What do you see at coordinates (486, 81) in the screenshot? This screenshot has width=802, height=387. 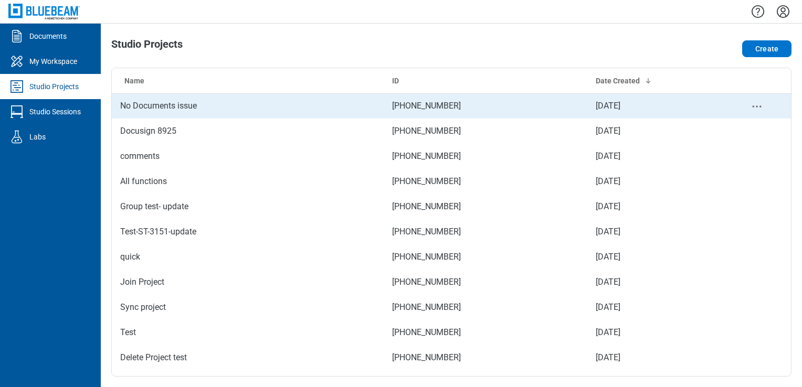 I see `div: ID` at bounding box center [486, 81].